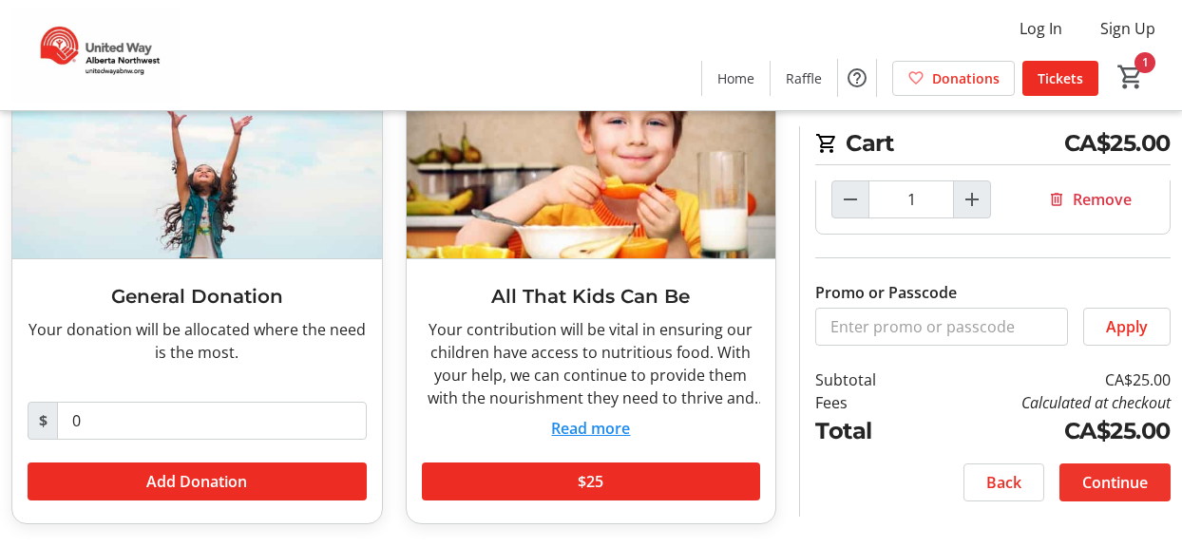 This screenshot has width=1182, height=547. I want to click on button: Add Donation, so click(197, 482).